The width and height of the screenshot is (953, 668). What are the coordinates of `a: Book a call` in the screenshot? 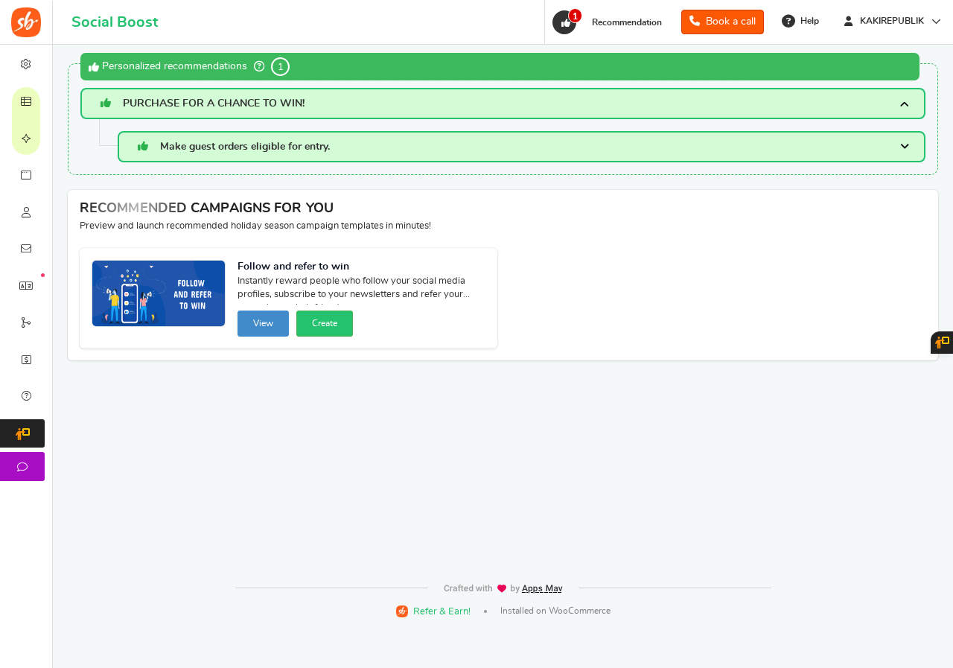 It's located at (722, 22).